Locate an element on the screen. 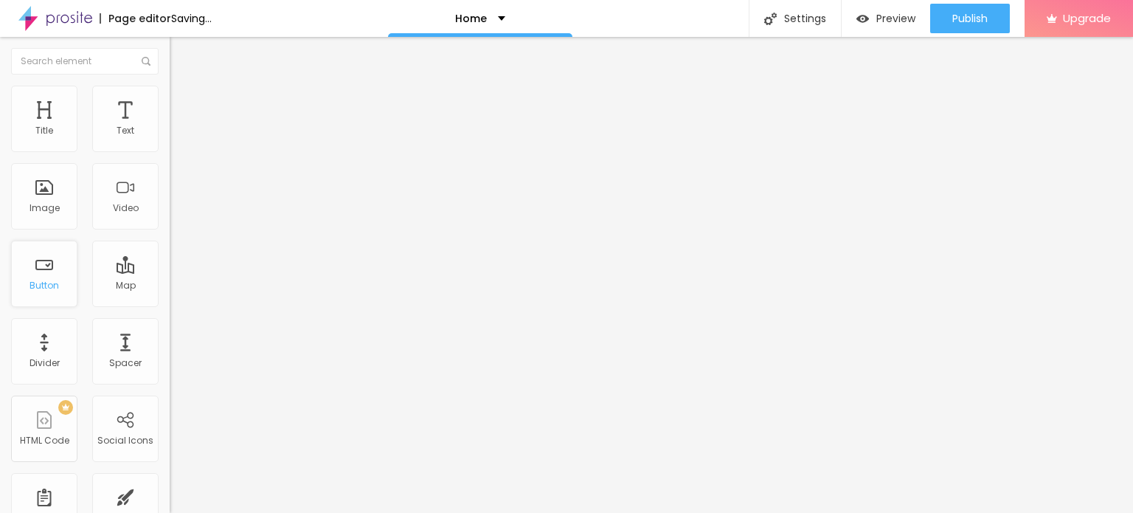 The width and height of the screenshot is (1133, 513). div: Video is located at coordinates (125, 208).